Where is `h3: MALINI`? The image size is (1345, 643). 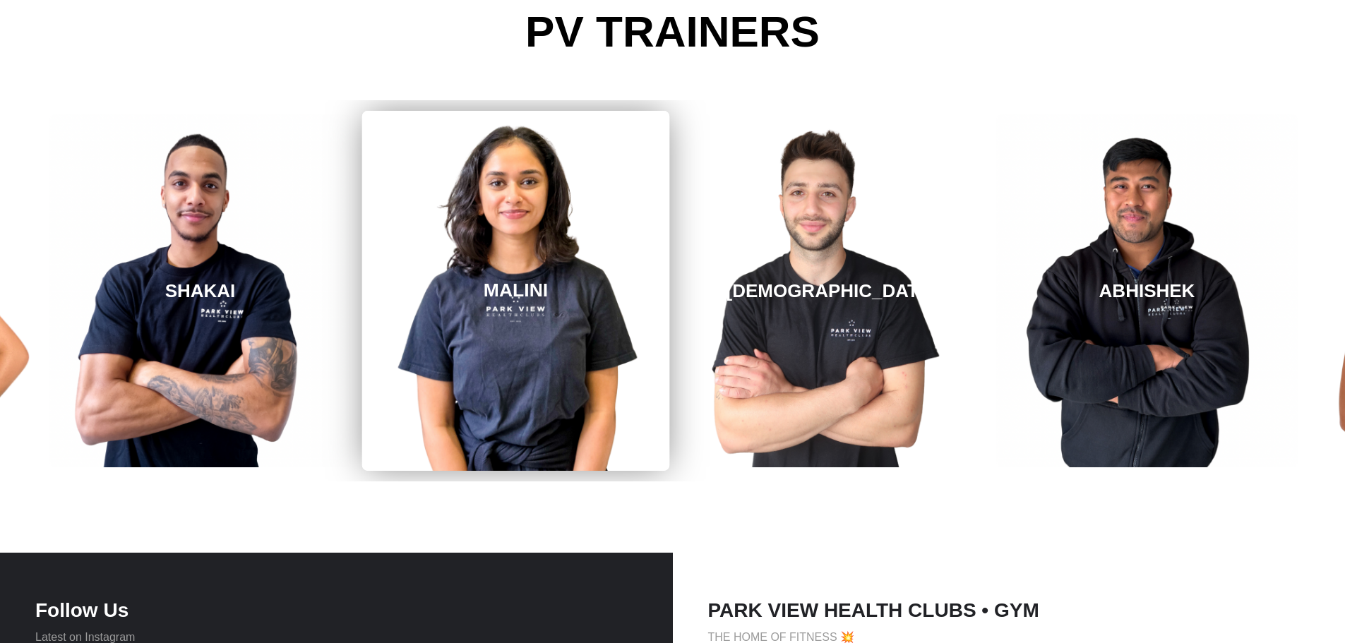
h3: MALINI is located at coordinates (515, 291).